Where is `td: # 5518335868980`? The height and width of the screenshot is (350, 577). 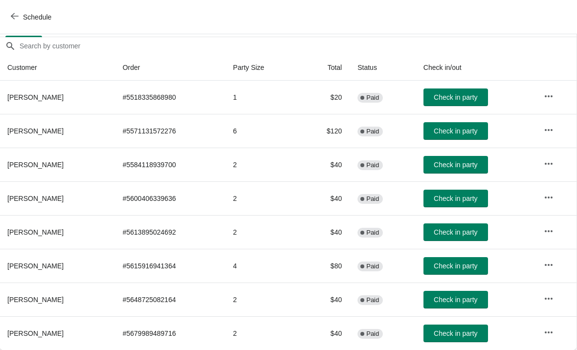
td: # 5518335868980 is located at coordinates (170, 97).